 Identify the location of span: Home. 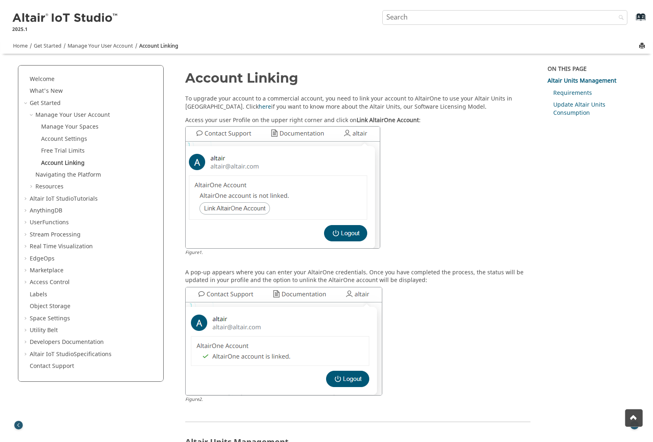
(20, 46).